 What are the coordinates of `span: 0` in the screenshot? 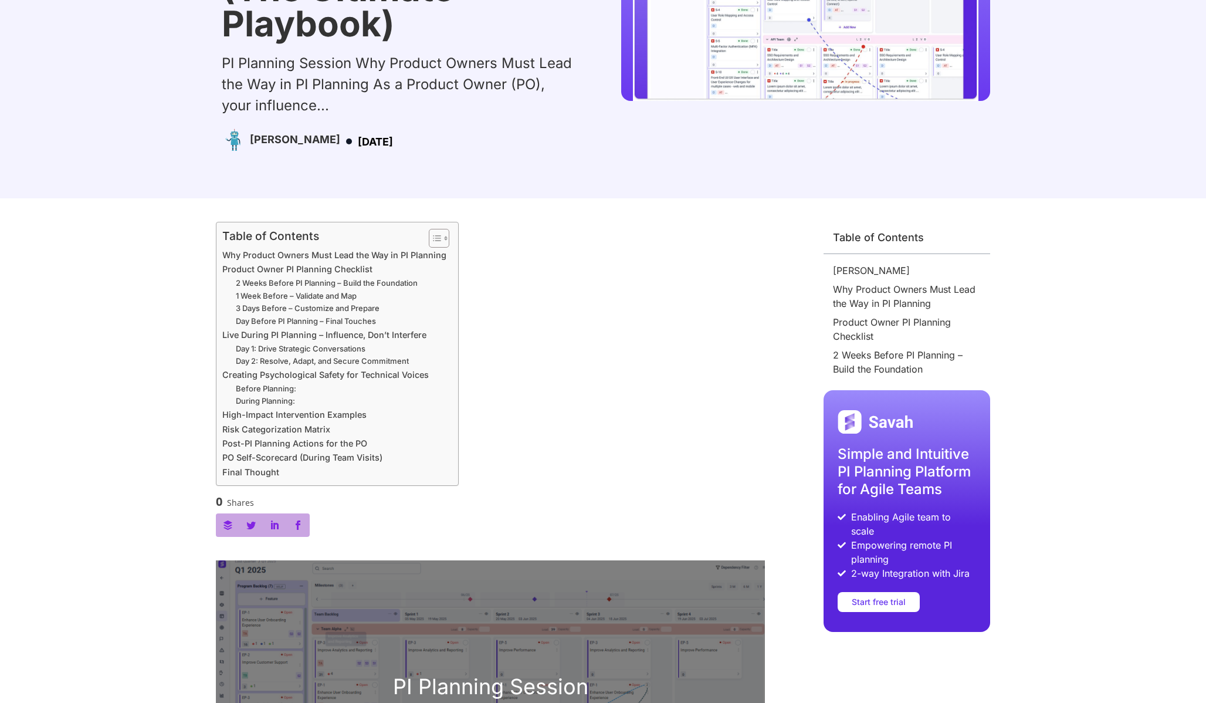 It's located at (219, 502).